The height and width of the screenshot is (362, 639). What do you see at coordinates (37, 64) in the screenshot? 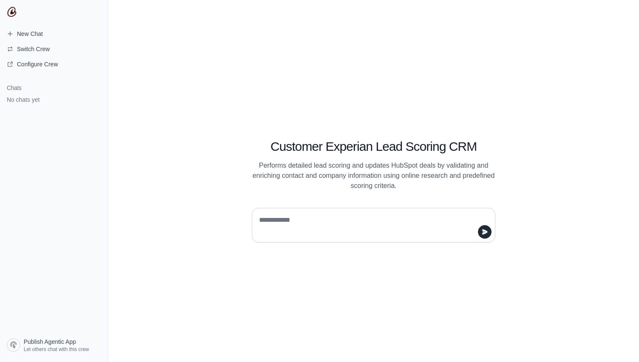
I see `span: Configure Crew` at bounding box center [37, 64].